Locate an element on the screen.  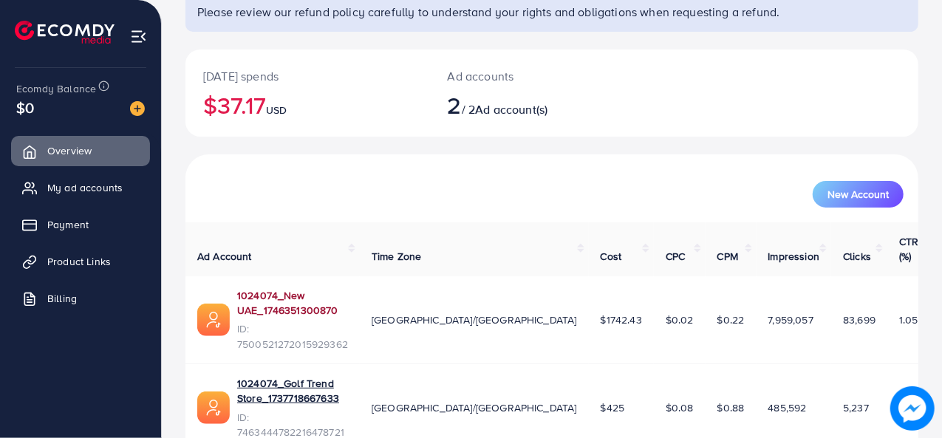
p: Ad accounts is located at coordinates (522, 76).